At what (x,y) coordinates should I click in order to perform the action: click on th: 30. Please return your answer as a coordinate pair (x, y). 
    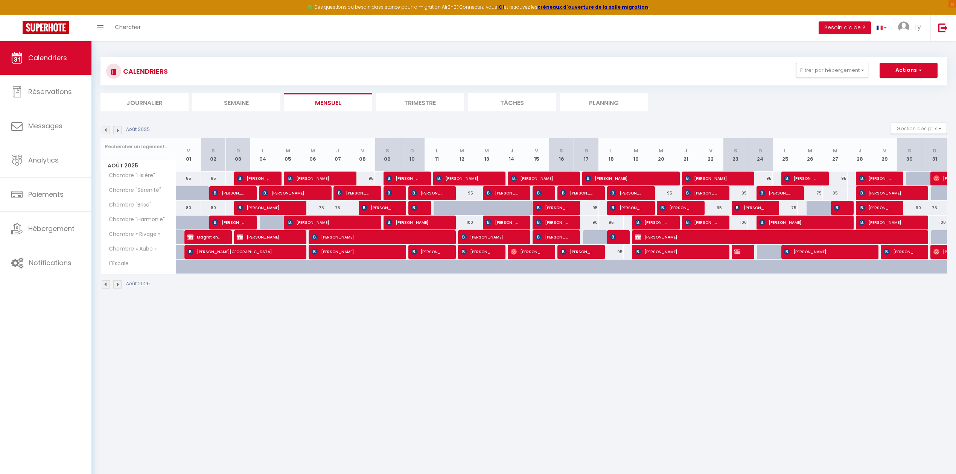
    Looking at the image, I should click on (909, 155).